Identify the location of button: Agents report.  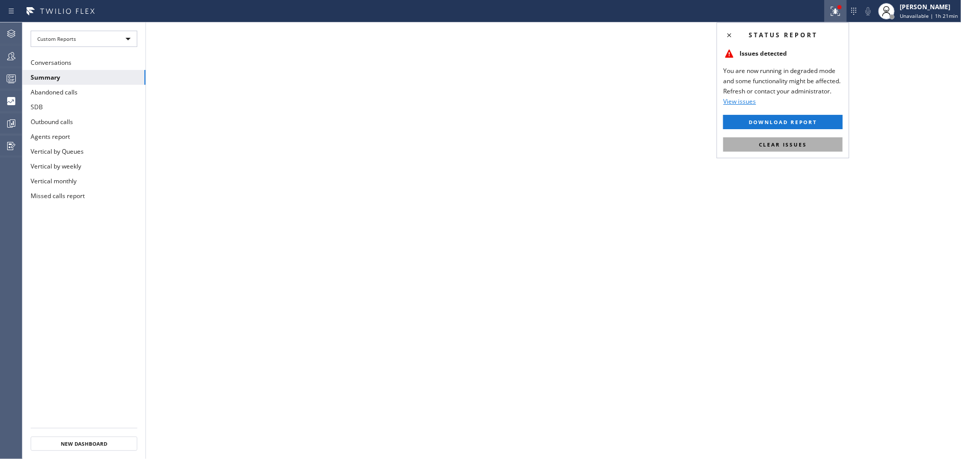
(84, 136).